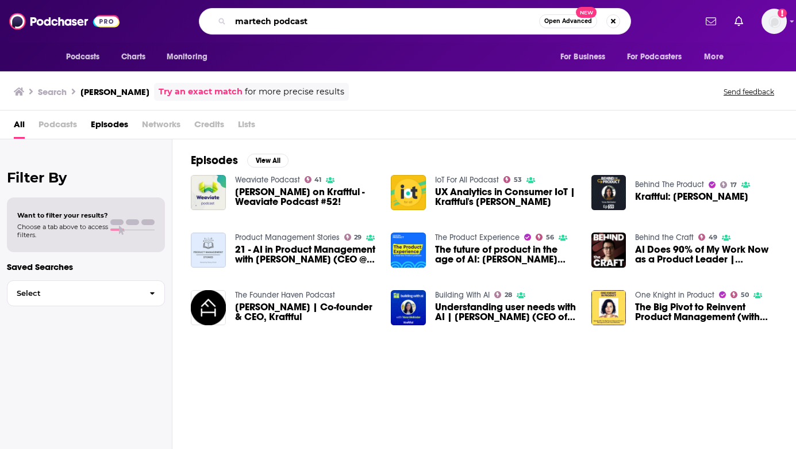 The image size is (796, 449). Describe the element at coordinates (288, 237) in the screenshot. I see `a: Product Management Stories` at that location.